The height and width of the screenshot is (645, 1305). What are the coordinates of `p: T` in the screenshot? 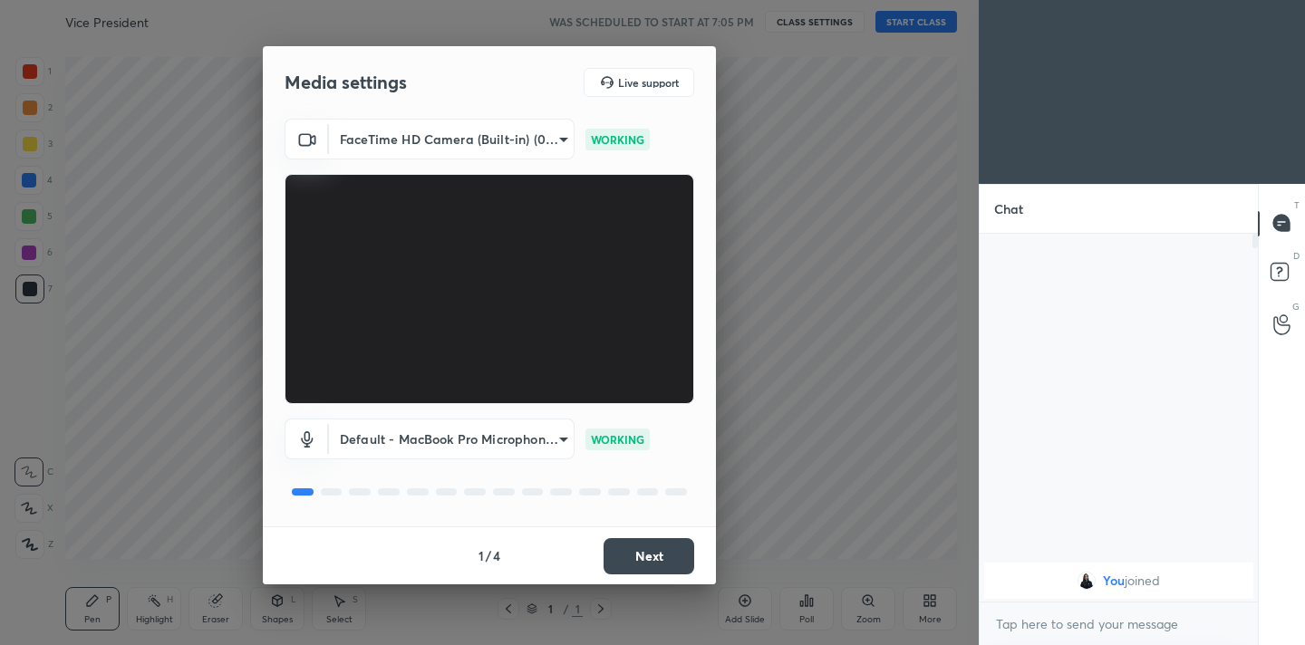 It's located at (1297, 205).